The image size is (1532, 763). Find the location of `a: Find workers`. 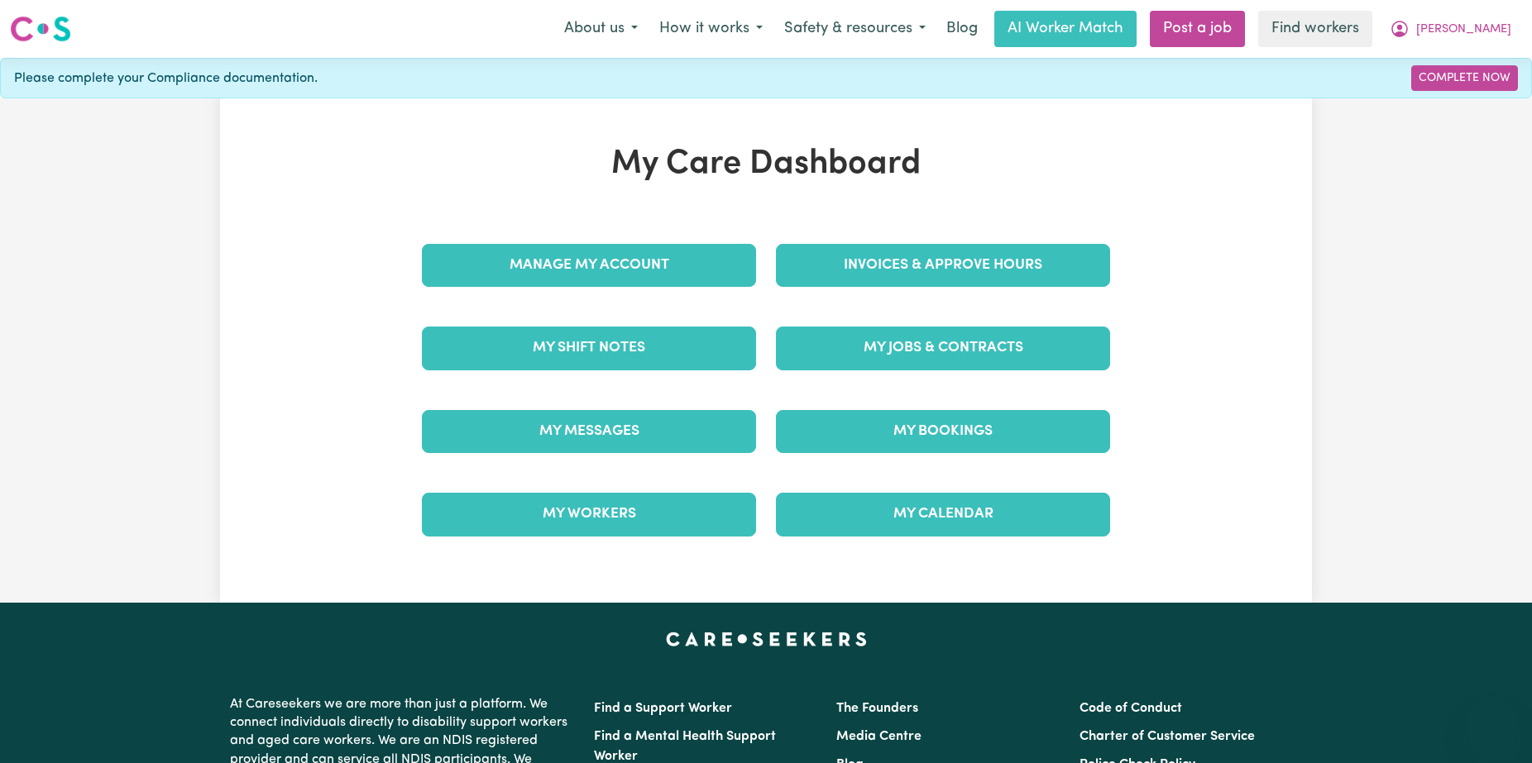

a: Find workers is located at coordinates (1315, 29).